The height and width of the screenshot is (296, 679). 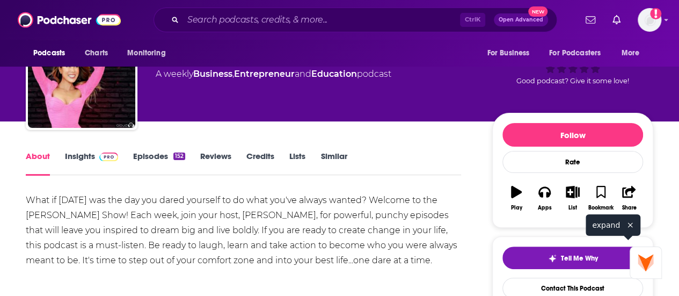 What do you see at coordinates (508, 53) in the screenshot?
I see `span: For Business` at bounding box center [508, 53].